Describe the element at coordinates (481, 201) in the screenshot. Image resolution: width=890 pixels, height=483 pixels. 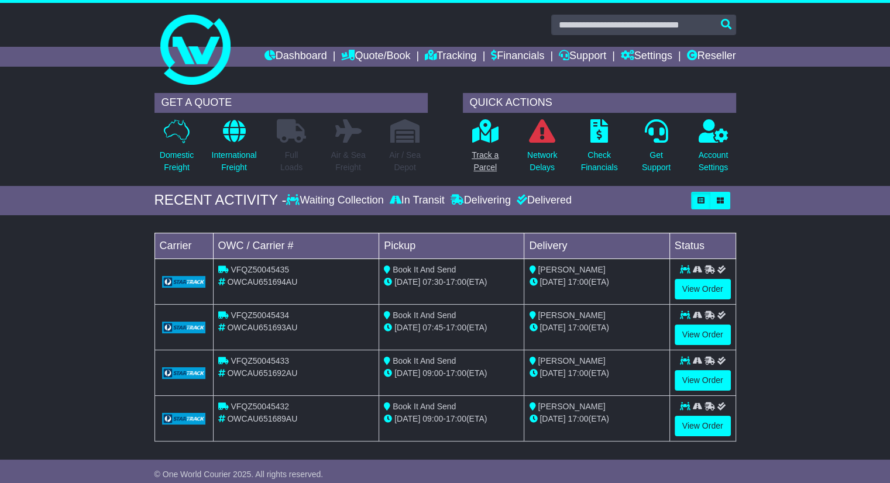
I see `div: Delivering` at that location.